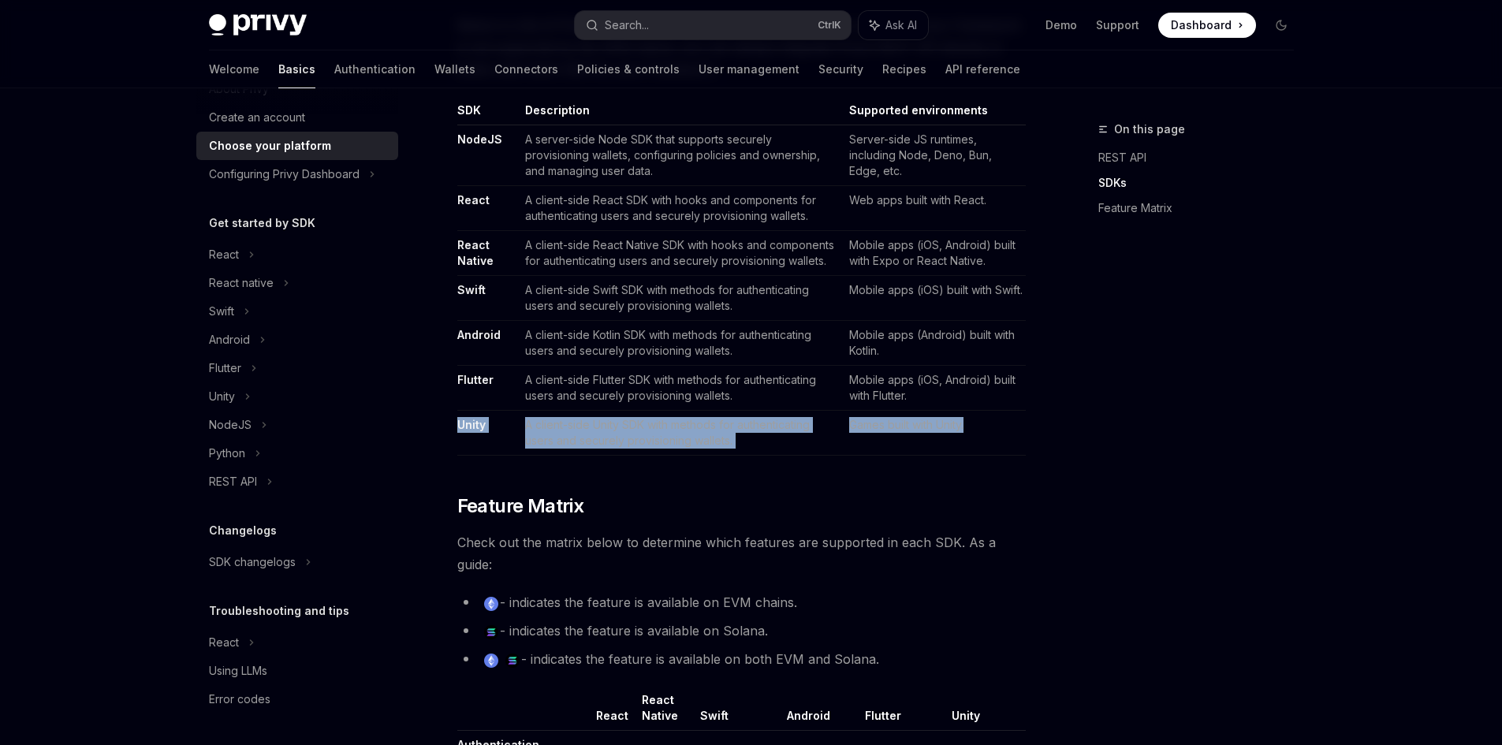  What do you see at coordinates (901, 25) in the screenshot?
I see `span: Ask AI` at bounding box center [901, 25].